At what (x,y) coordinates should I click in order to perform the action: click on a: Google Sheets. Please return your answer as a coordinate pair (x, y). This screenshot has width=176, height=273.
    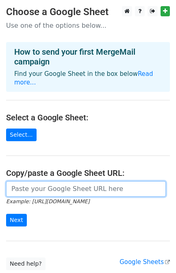
    Looking at the image, I should click on (145, 262).